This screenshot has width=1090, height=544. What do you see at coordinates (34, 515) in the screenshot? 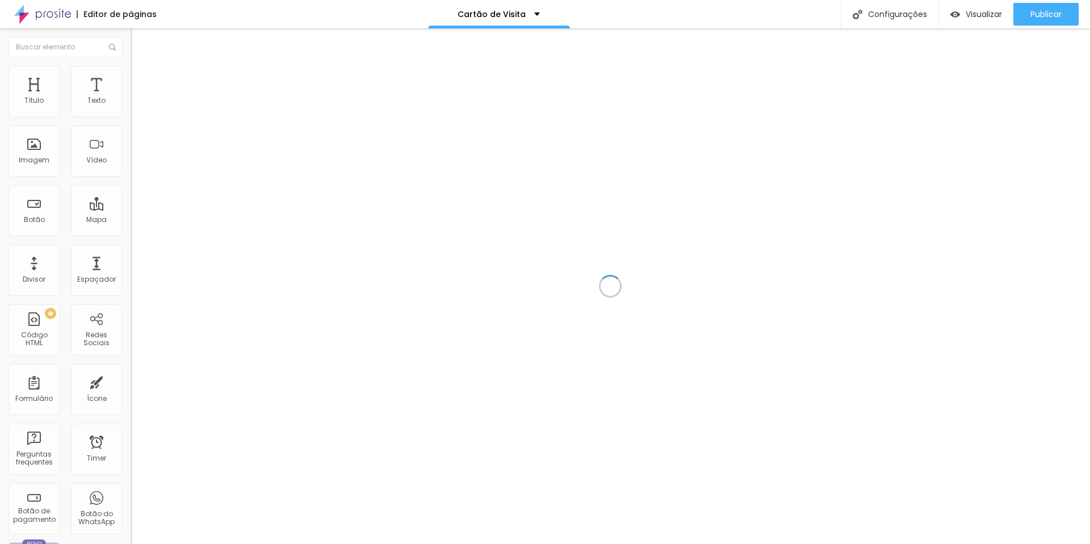
I see `div: Botão de pagamento` at bounding box center [34, 515].